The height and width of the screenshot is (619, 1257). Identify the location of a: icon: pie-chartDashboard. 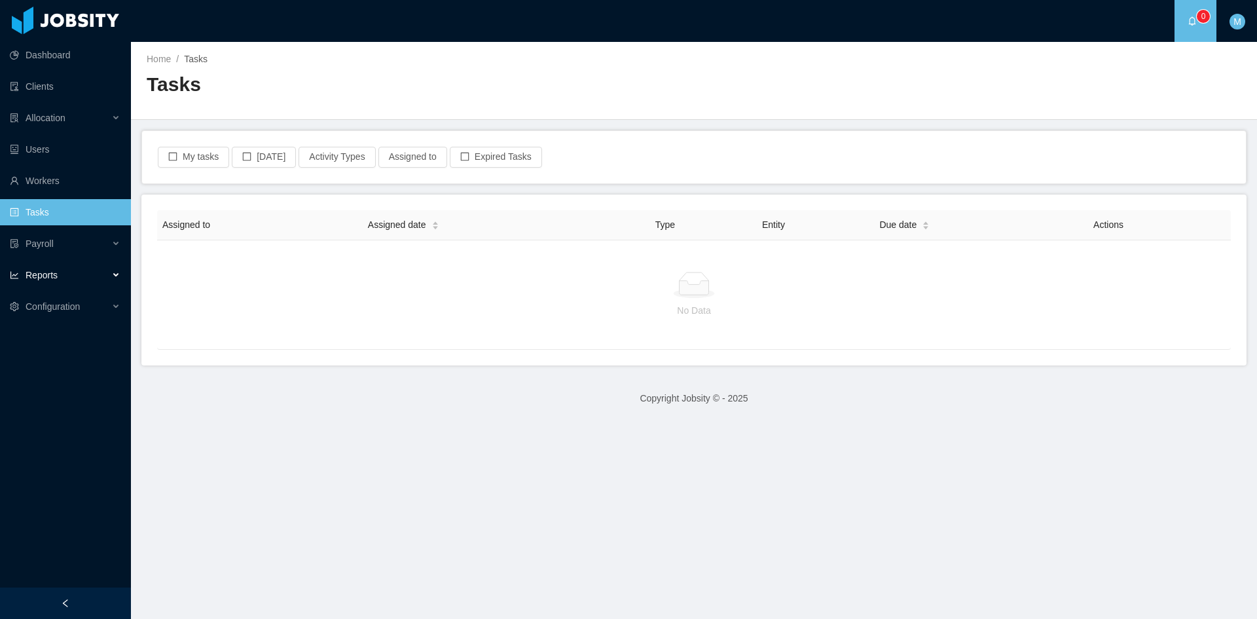
(65, 55).